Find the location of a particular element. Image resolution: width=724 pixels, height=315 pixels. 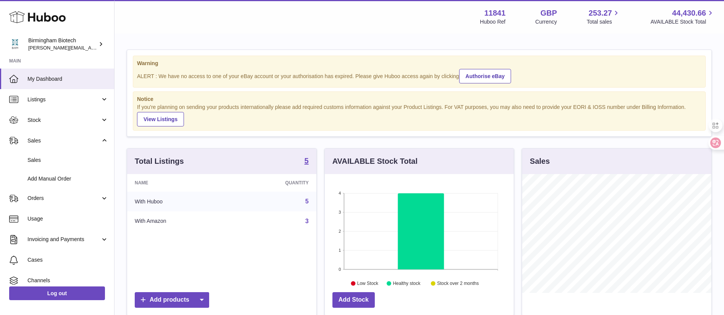

span: Usage is located at coordinates (68, 219).